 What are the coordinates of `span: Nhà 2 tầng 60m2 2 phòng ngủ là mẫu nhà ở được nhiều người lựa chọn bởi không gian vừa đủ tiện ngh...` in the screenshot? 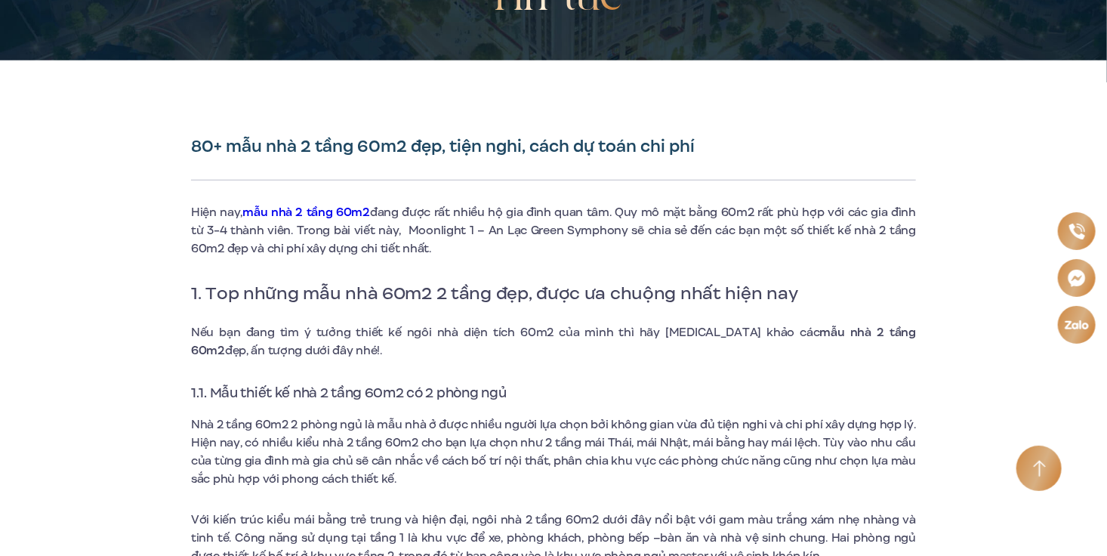 It's located at (553, 451).